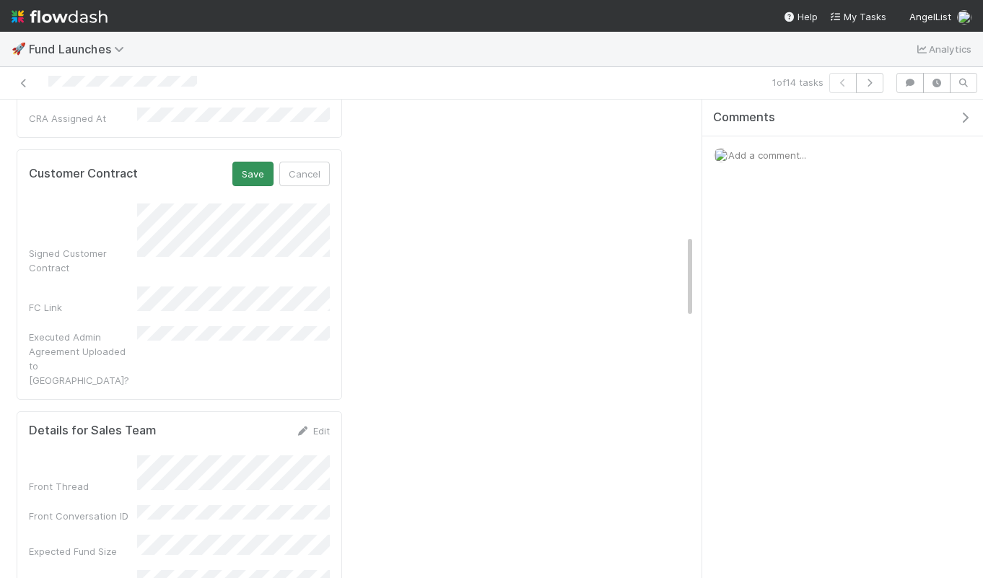 The height and width of the screenshot is (578, 983). Describe the element at coordinates (744, 118) in the screenshot. I see `span: Comments` at that location.